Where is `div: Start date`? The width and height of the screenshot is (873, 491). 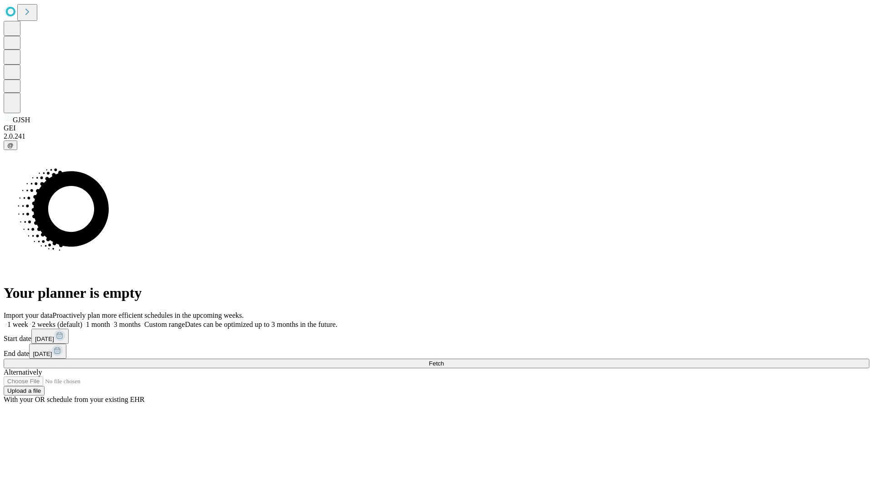 div: Start date is located at coordinates (437, 336).